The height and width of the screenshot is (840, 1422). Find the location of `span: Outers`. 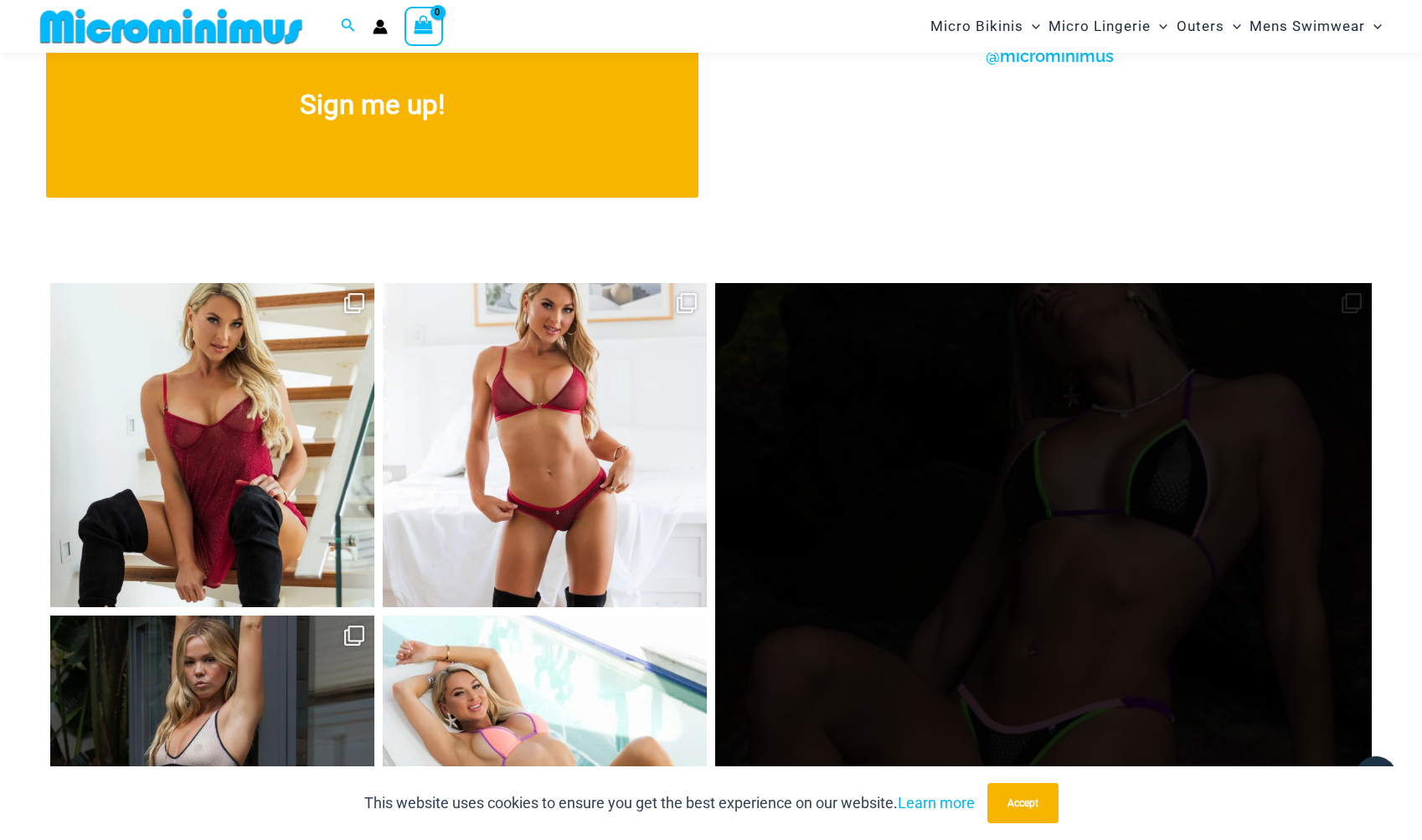

span: Outers is located at coordinates (1200, 26).